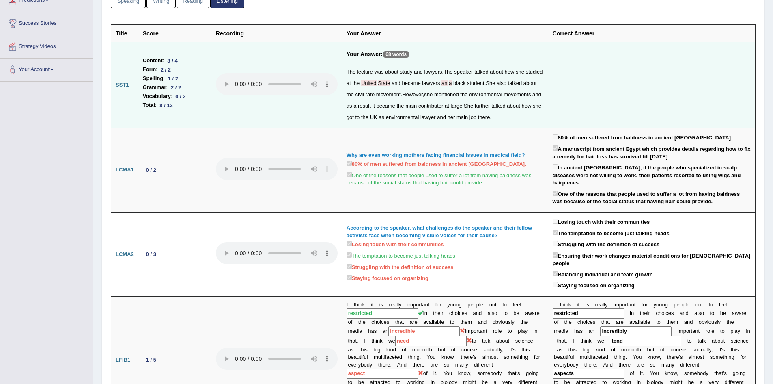 The image size is (773, 384). I want to click on label: Losing touch with their communities, so click(395, 244).